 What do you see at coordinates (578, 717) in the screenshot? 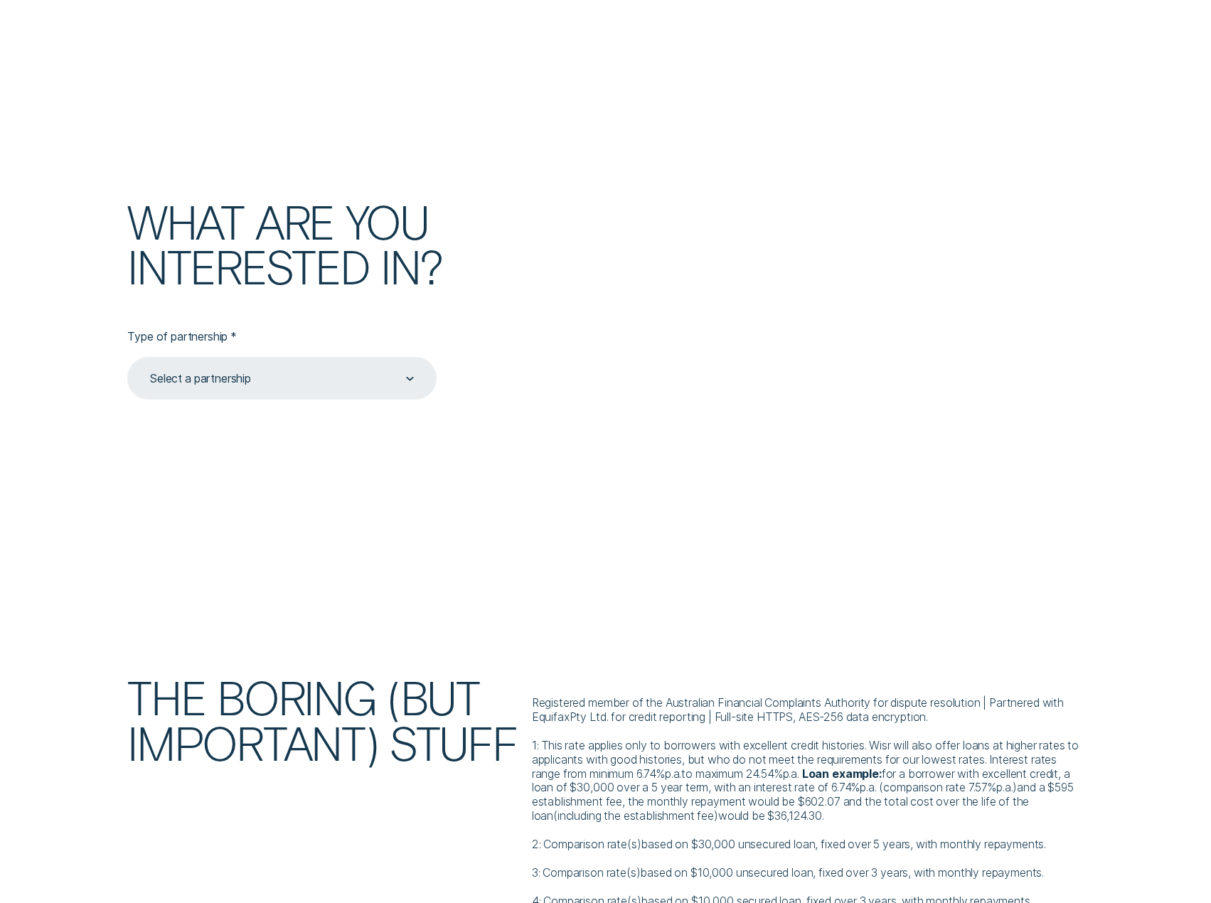
I see `span: P T Y` at bounding box center [578, 717].